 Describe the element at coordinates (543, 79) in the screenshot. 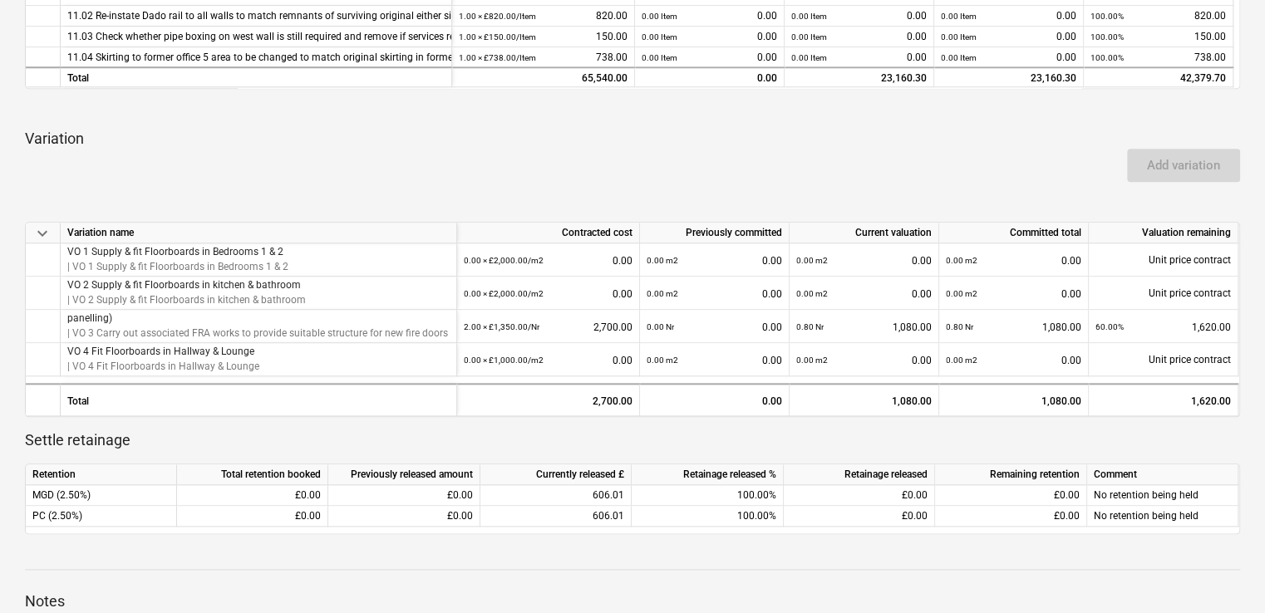

I see `div: 65,540.00` at that location.